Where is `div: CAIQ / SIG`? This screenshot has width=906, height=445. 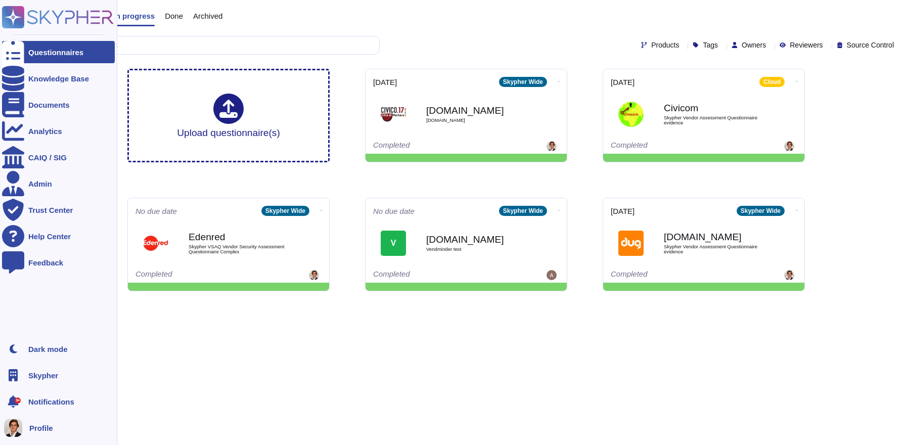 div: CAIQ / SIG is located at coordinates (48, 157).